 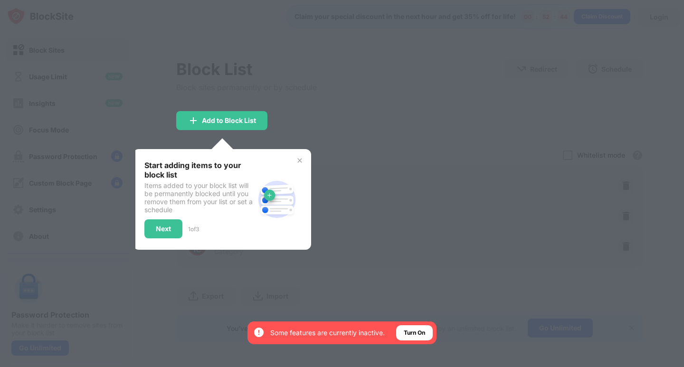 I want to click on div: Start adding items to your block list, so click(x=199, y=170).